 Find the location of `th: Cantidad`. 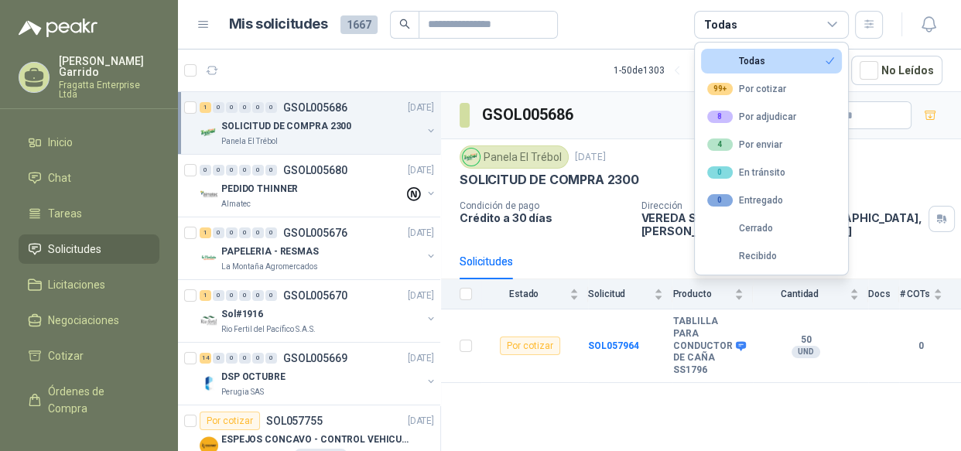

th: Cantidad is located at coordinates (810, 294).